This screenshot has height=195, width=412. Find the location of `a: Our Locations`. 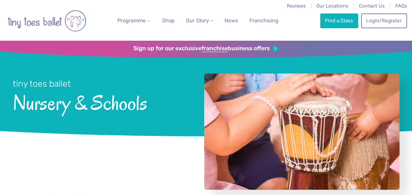

a: Our Locations is located at coordinates (332, 6).